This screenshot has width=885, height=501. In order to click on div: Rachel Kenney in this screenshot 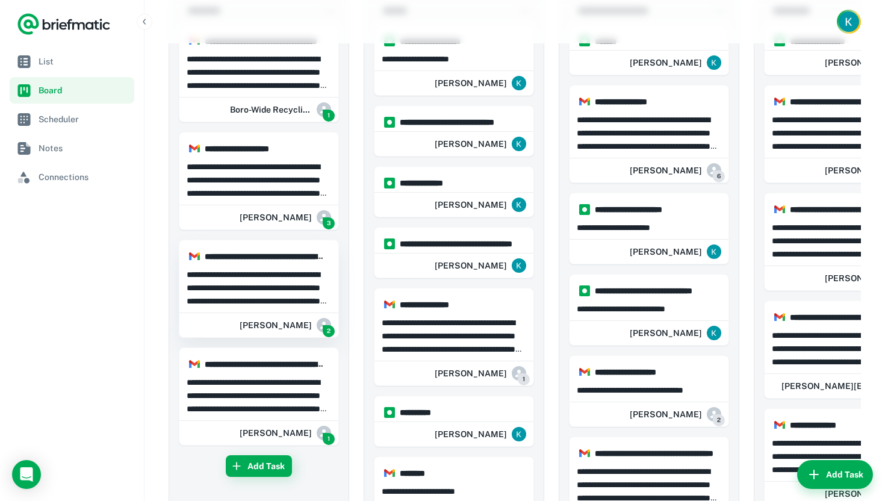, I will do `click(676, 414)`.